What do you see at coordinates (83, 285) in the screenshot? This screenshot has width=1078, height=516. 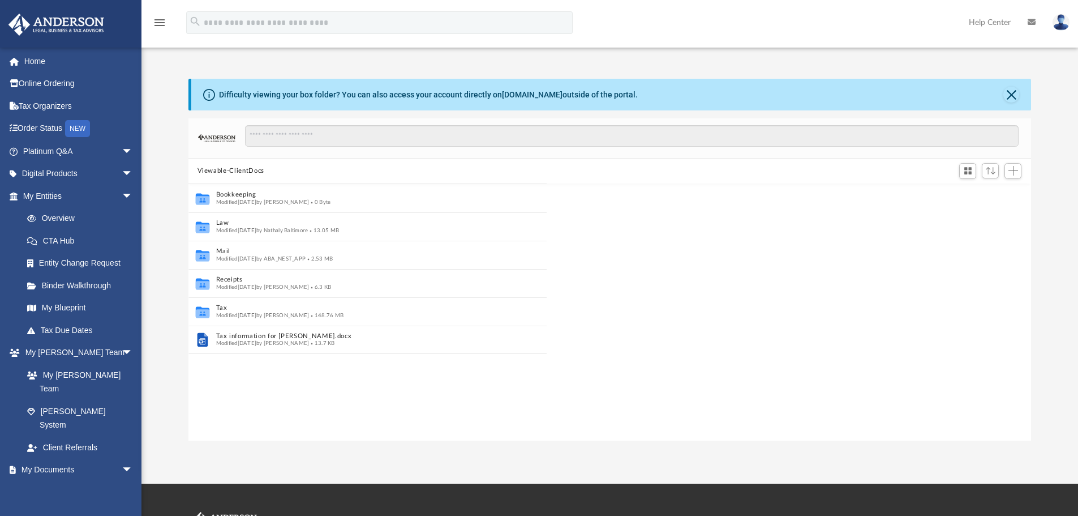 I see `a: Binder Walkthrough` at bounding box center [83, 285].